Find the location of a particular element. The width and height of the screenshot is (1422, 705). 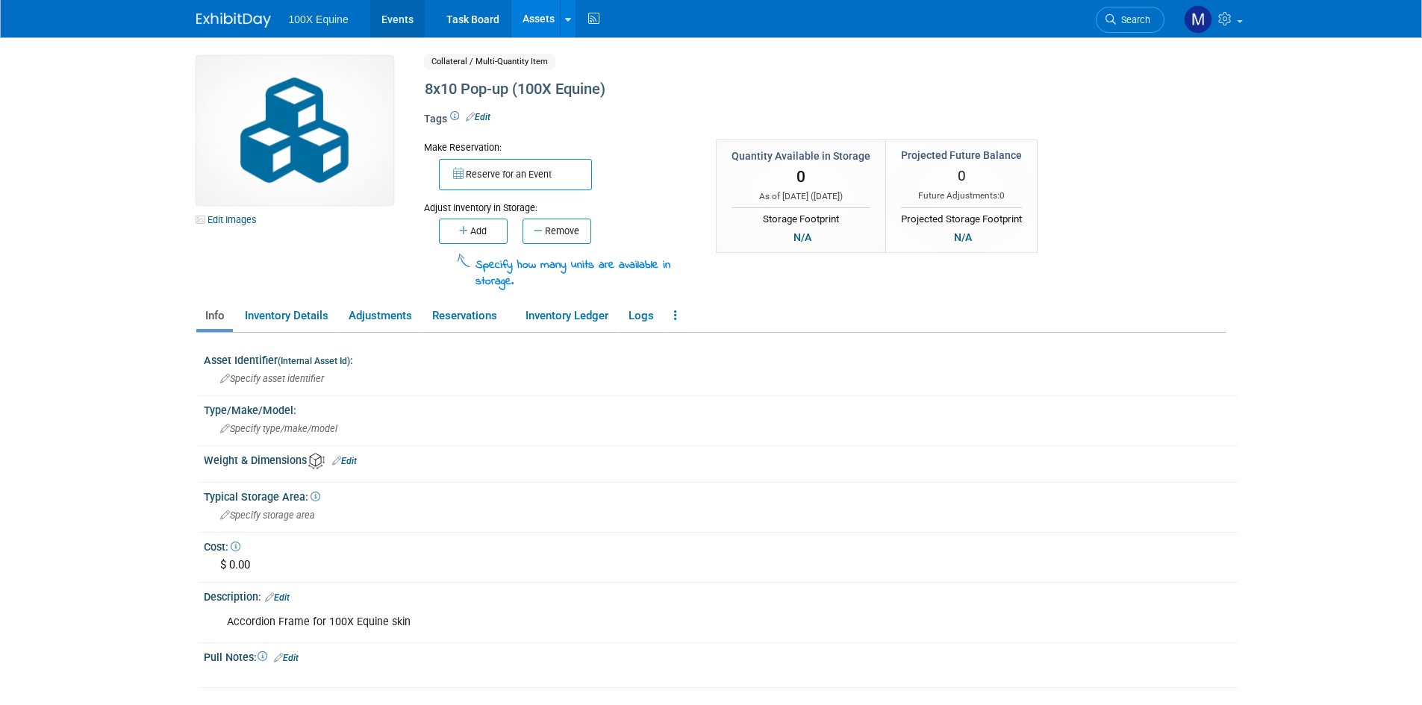

a: Adjustments is located at coordinates (380, 316).